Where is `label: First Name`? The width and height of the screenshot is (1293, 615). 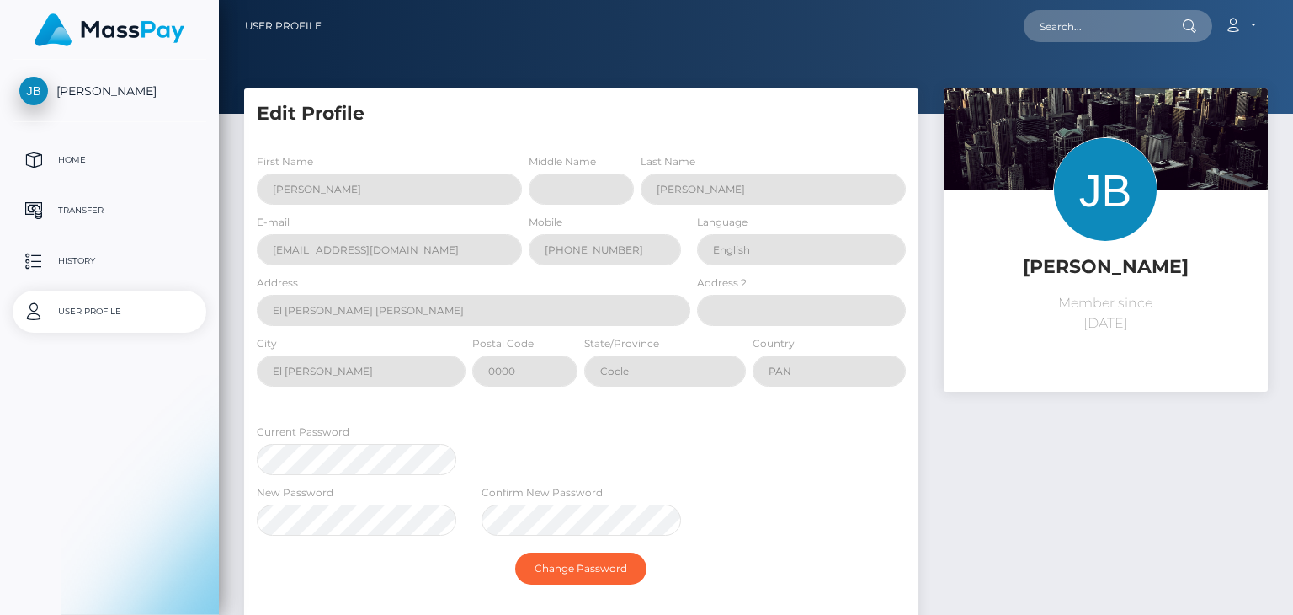
label: First Name is located at coordinates (285, 162).